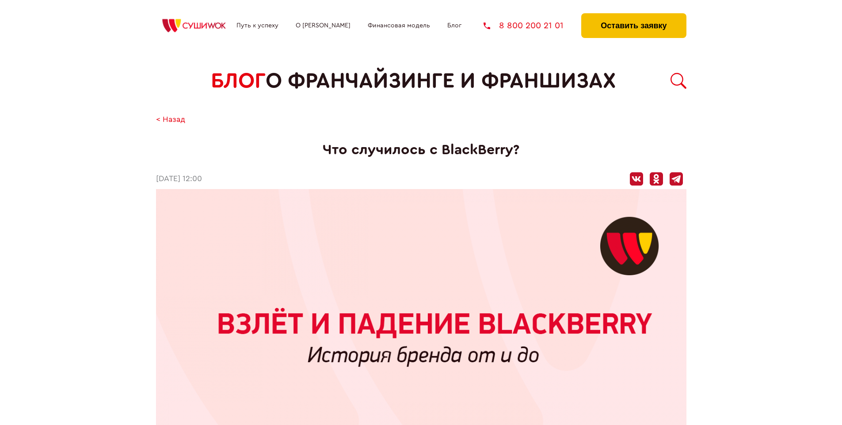 The width and height of the screenshot is (842, 425). What do you see at coordinates (441, 81) in the screenshot?
I see `span: о франчайзинге и франшизах` at bounding box center [441, 81].